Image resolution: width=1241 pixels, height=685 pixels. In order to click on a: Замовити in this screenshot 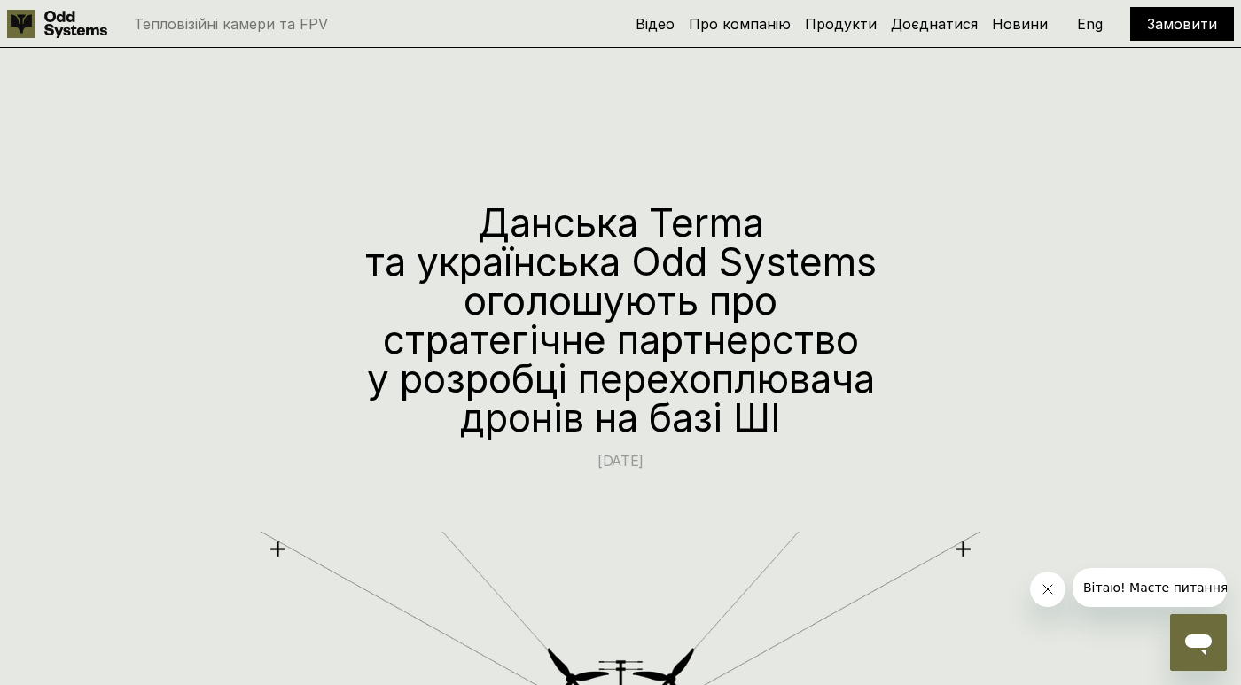, I will do `click(1181, 24)`.